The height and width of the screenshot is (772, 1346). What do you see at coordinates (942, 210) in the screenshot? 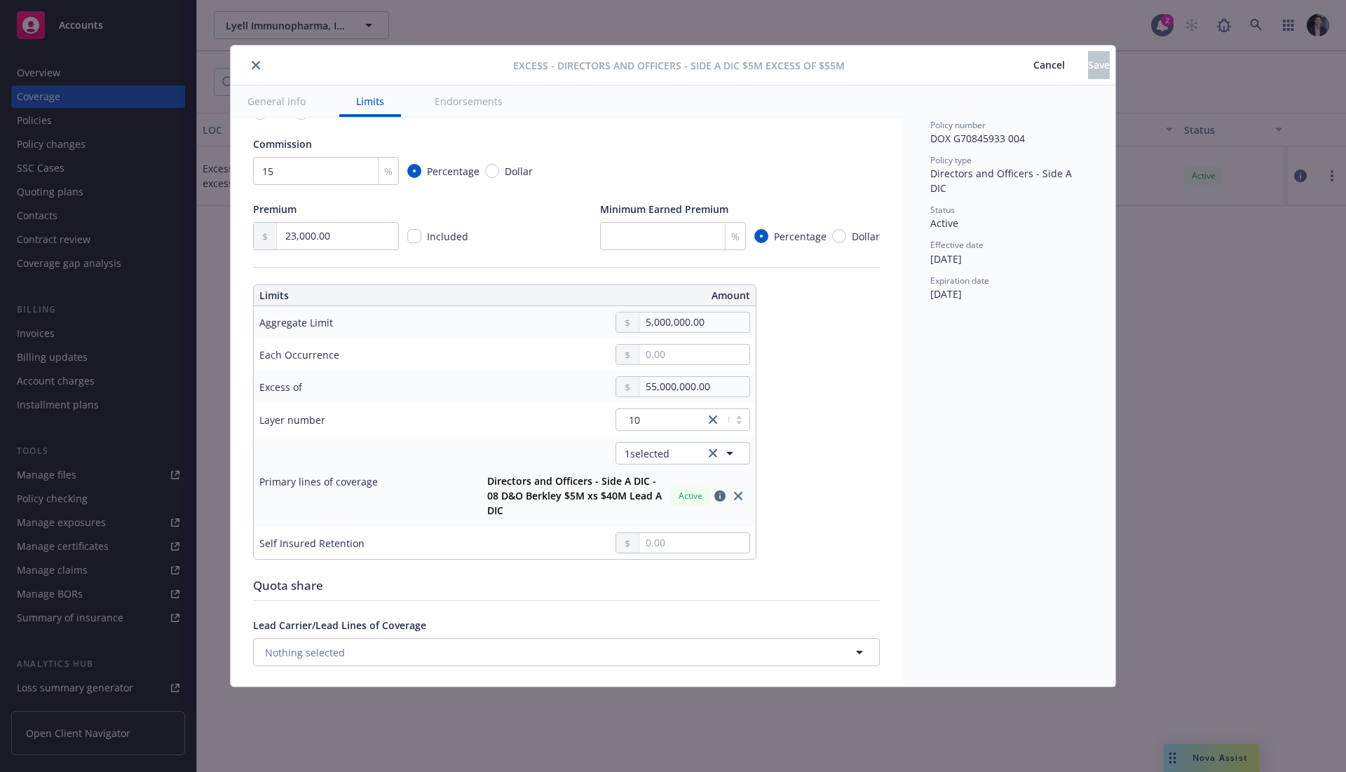
I see `span: Status` at bounding box center [942, 210].